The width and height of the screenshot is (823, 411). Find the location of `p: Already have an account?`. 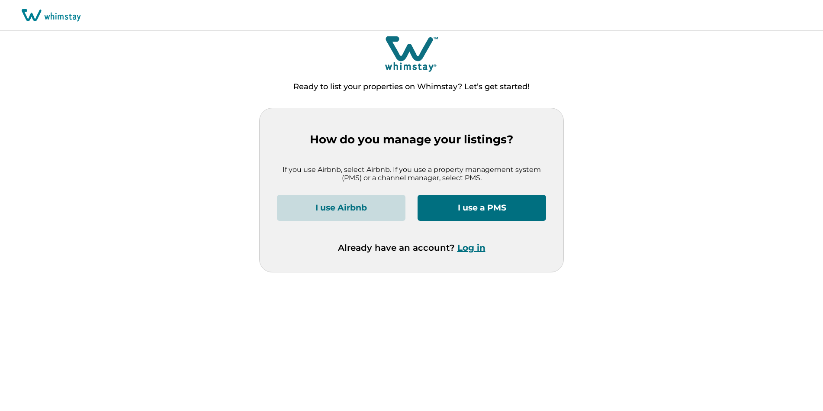

p: Already have an account? is located at coordinates (412, 248).